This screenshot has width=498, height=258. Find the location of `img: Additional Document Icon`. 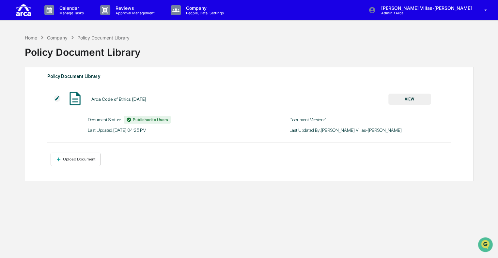

img: Additional Document Icon is located at coordinates (57, 98).